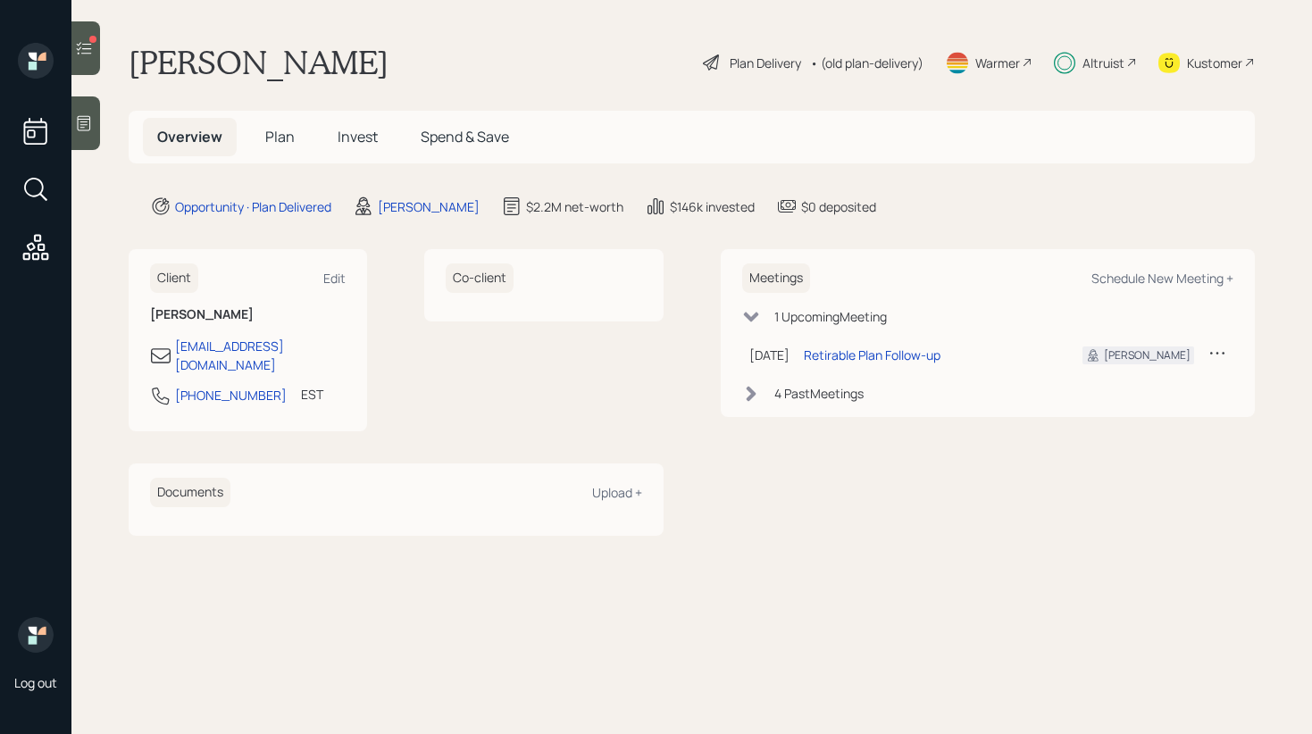 The width and height of the screenshot is (1312, 734). What do you see at coordinates (36, 635) in the screenshot?
I see `img: retirable_logo.png` at bounding box center [36, 635].